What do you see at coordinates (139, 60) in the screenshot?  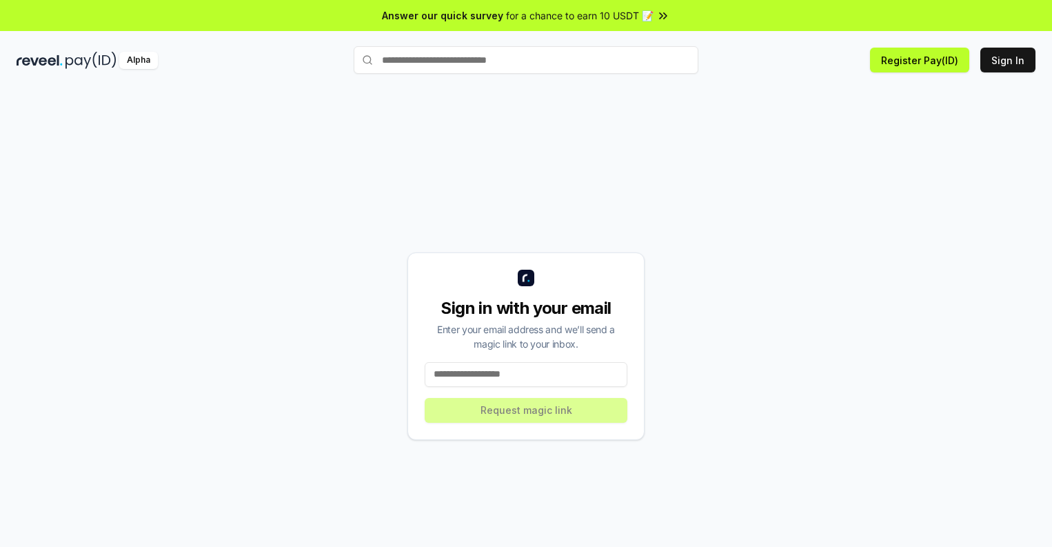 I see `div: Alpha` at bounding box center [139, 60].